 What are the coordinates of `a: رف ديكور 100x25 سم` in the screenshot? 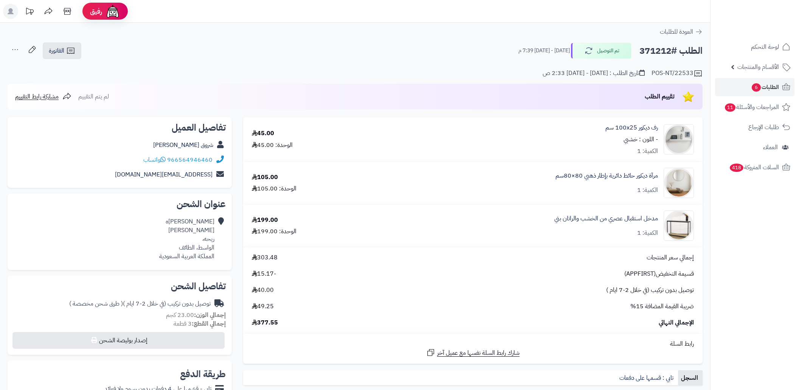 It's located at (632, 127).